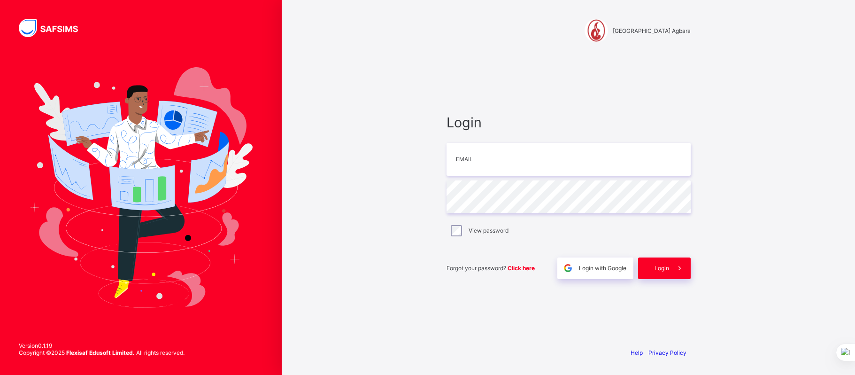 The height and width of the screenshot is (375, 855). What do you see at coordinates (521, 268) in the screenshot?
I see `span: Click here` at bounding box center [521, 268].